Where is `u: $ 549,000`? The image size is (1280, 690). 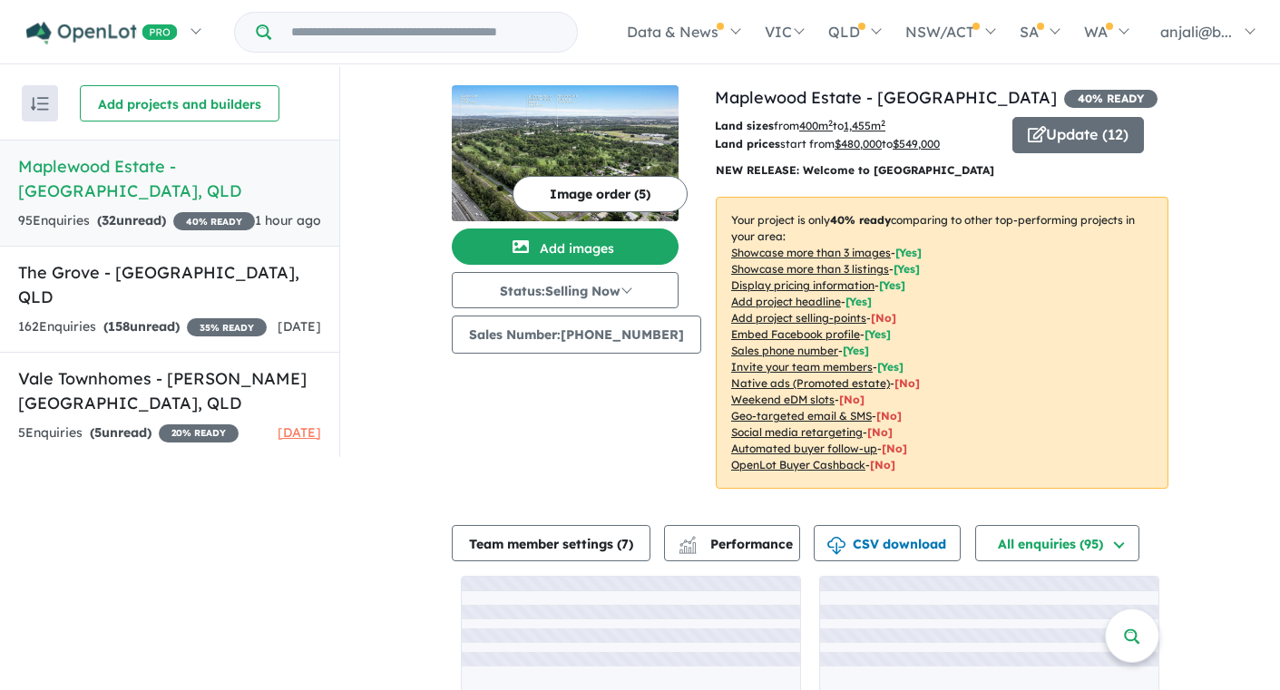
u: $ 549,000 is located at coordinates (916, 143).